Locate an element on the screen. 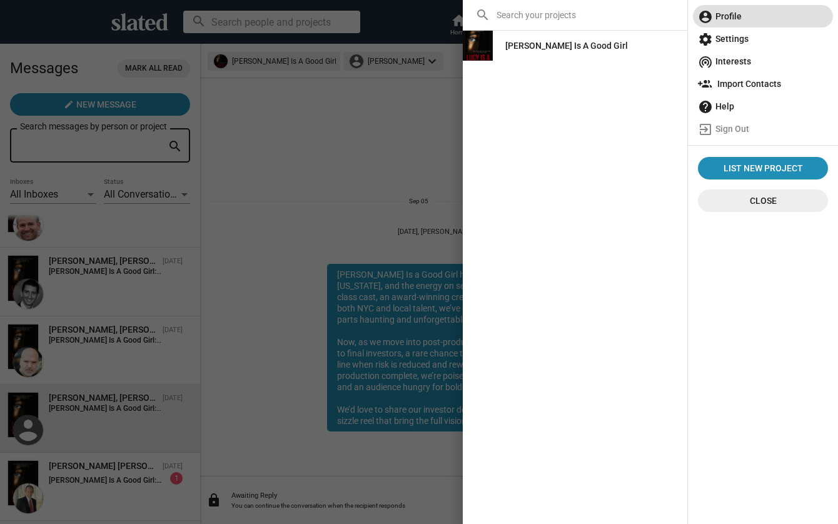  img: Lucy Is A Good Girl is located at coordinates (478, 46).